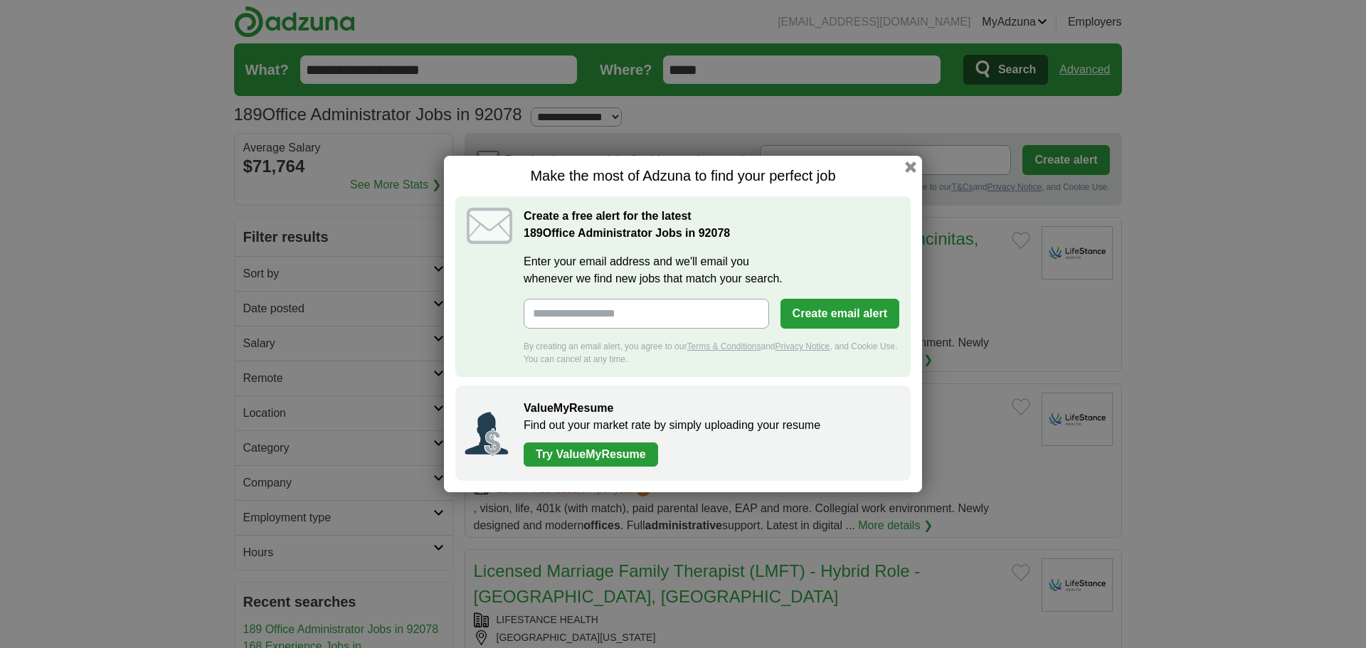 The height and width of the screenshot is (648, 1366). I want to click on a: Privacy Notice, so click(802, 346).